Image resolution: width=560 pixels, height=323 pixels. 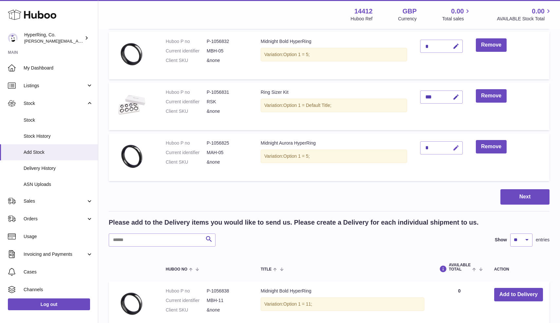 I want to click on span: ASN Uploads, so click(x=58, y=184).